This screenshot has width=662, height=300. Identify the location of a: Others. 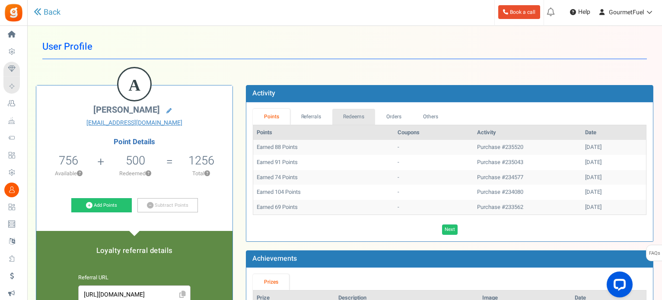
(431, 117).